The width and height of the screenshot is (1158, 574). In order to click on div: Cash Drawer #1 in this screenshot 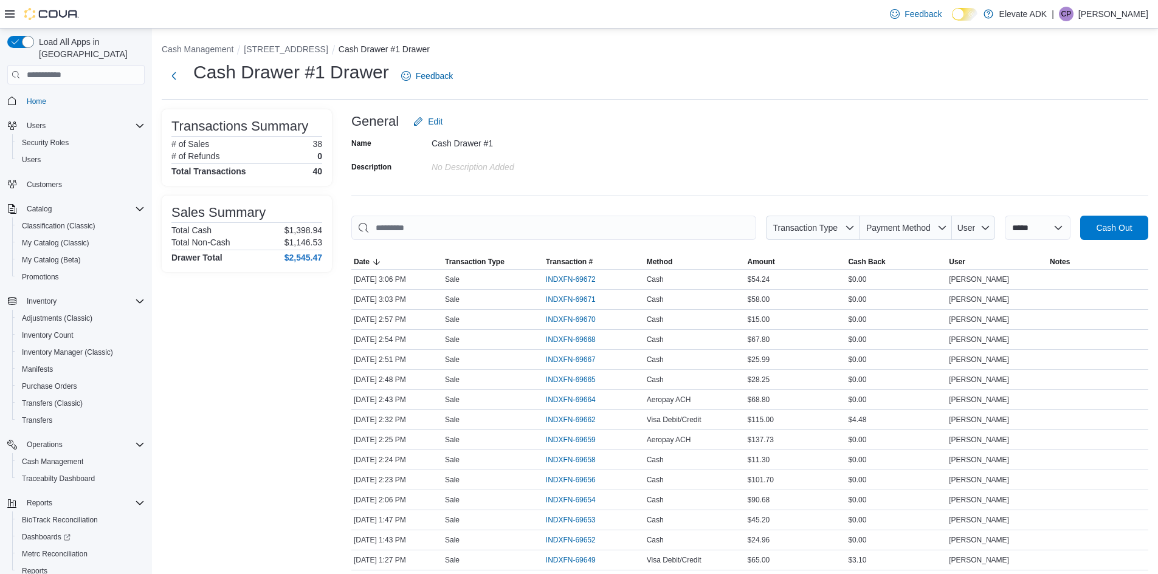, I will do `click(513, 141)`.